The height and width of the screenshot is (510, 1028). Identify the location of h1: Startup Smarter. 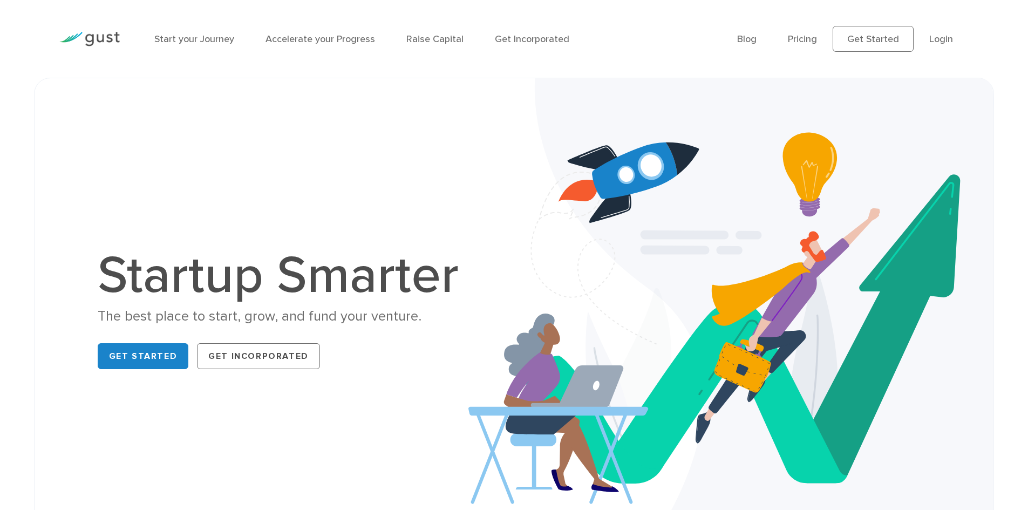
(284, 276).